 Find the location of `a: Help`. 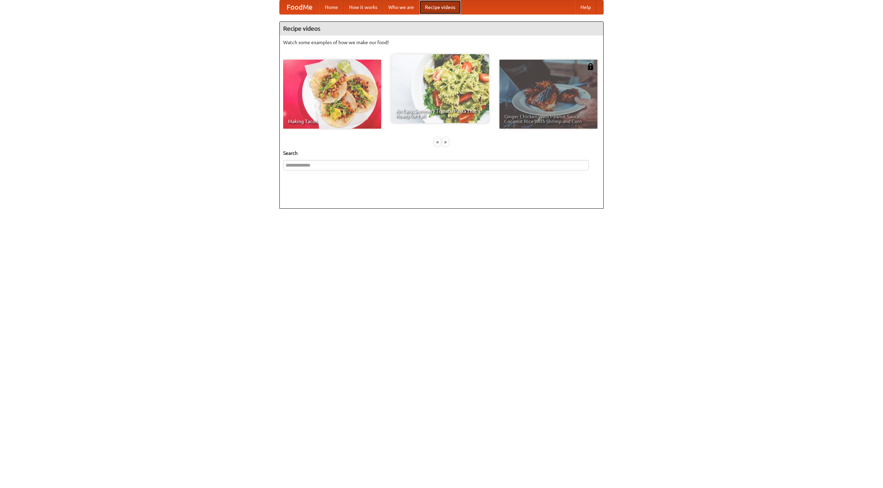

a: Help is located at coordinates (586, 7).